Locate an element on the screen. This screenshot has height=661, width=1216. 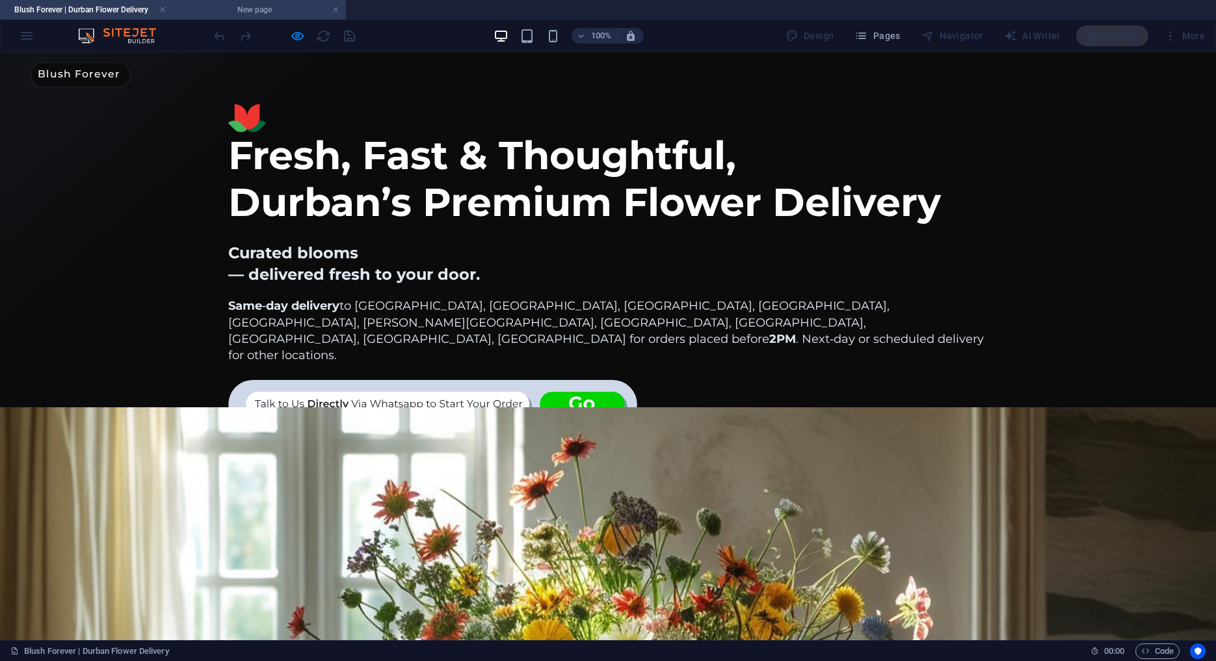
span: Code is located at coordinates (1157, 651).